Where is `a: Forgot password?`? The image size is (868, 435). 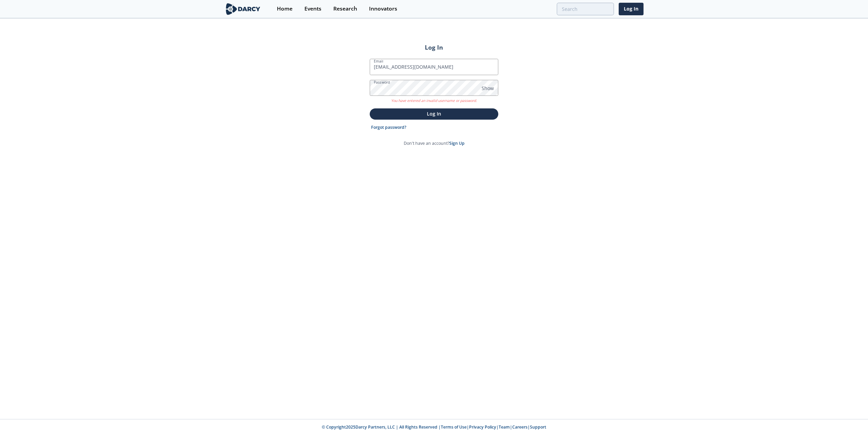 a: Forgot password? is located at coordinates (389, 128).